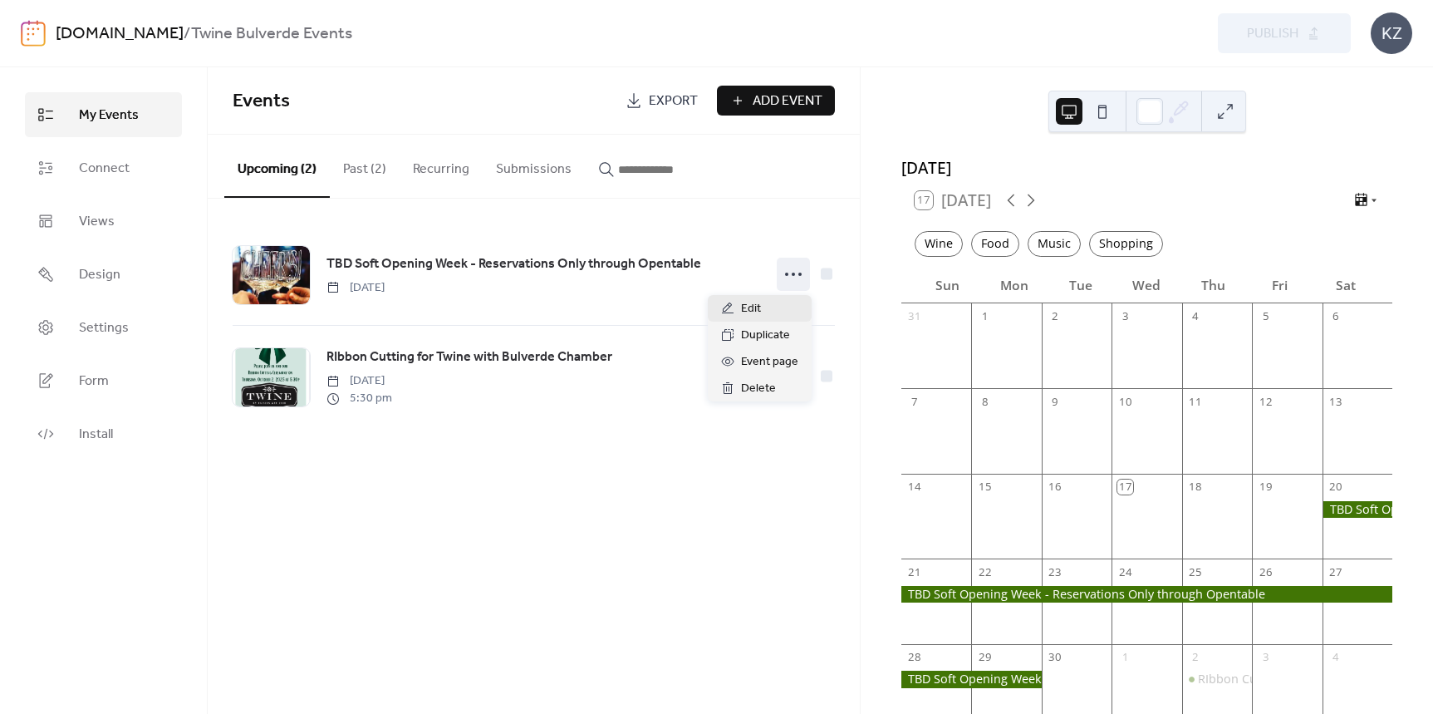 The height and width of the screenshot is (714, 1433). What do you see at coordinates (915, 402) in the screenshot?
I see `div: 7` at bounding box center [915, 402].